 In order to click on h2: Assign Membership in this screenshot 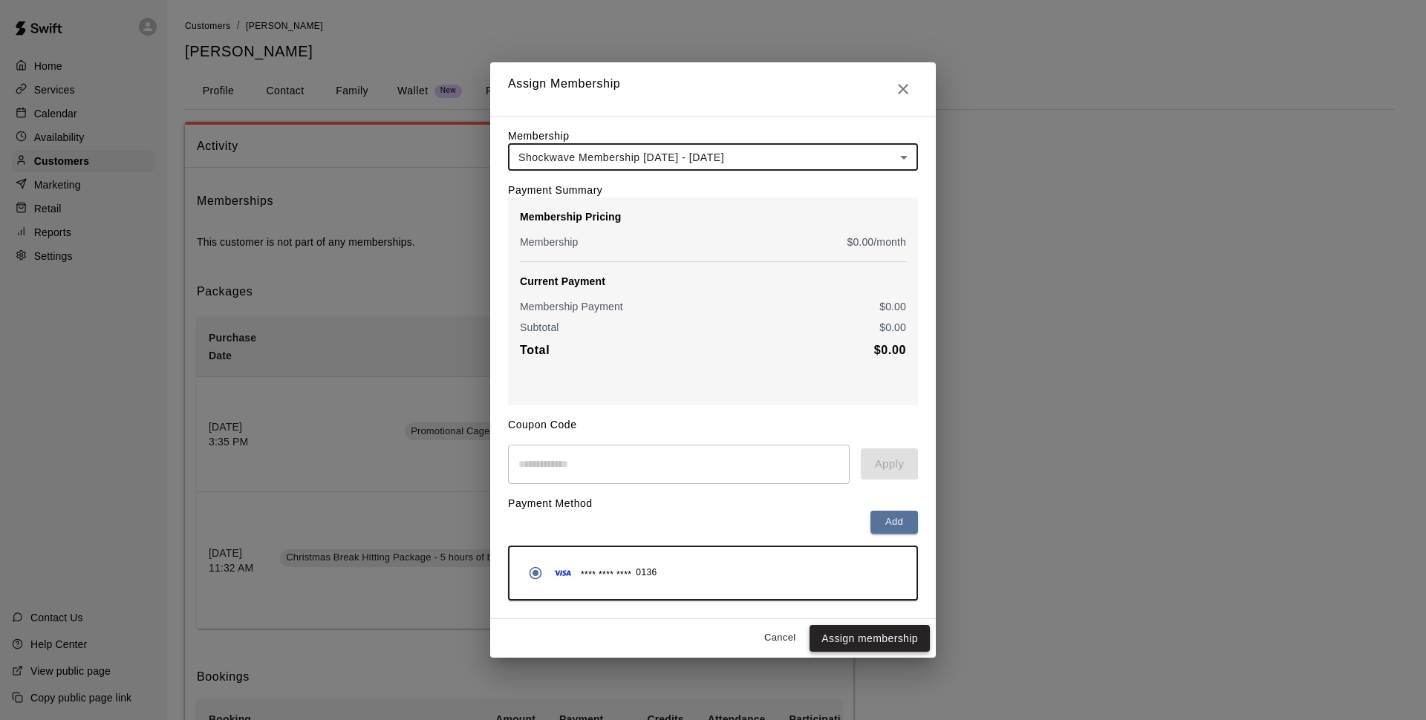, I will do `click(713, 89)`.